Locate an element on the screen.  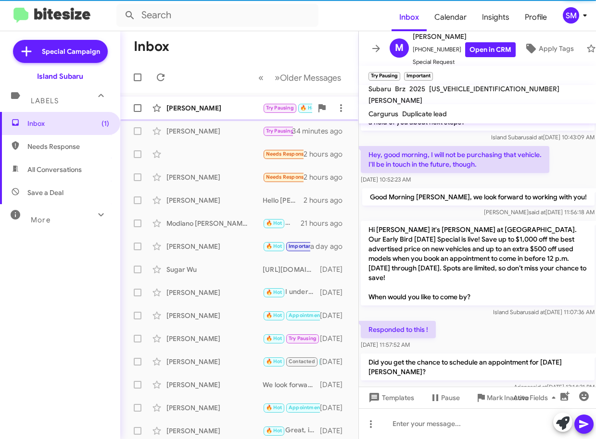
span: Auto Fields is located at coordinates (536, 398).